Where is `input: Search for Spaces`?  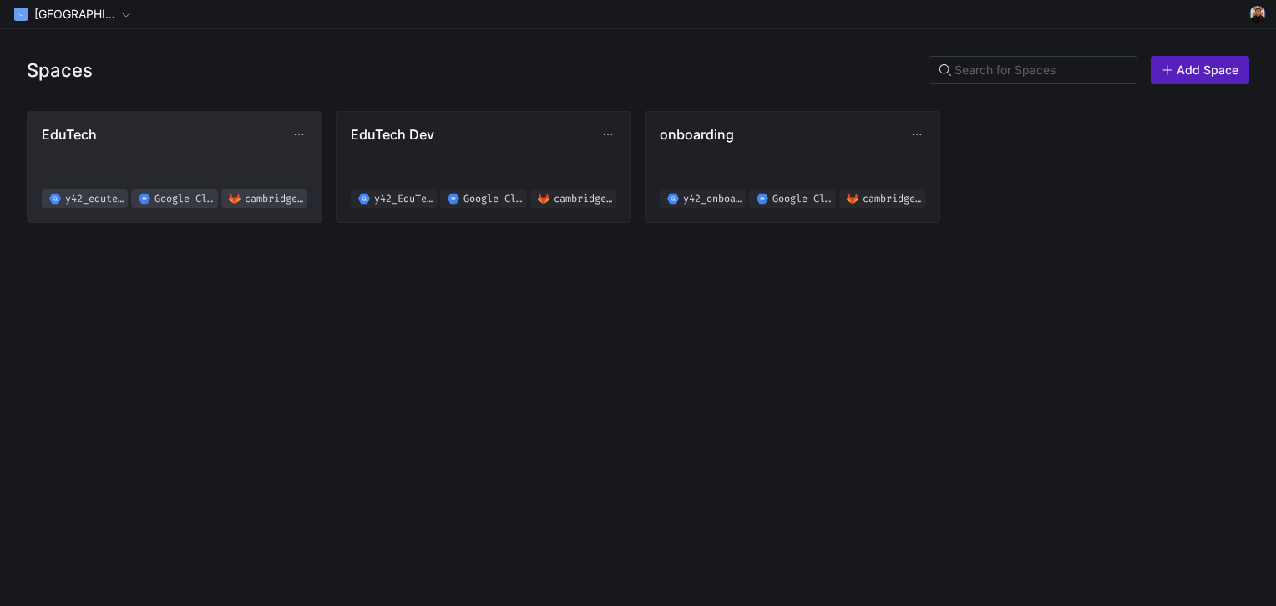 input: Search for Spaces is located at coordinates (1041, 70).